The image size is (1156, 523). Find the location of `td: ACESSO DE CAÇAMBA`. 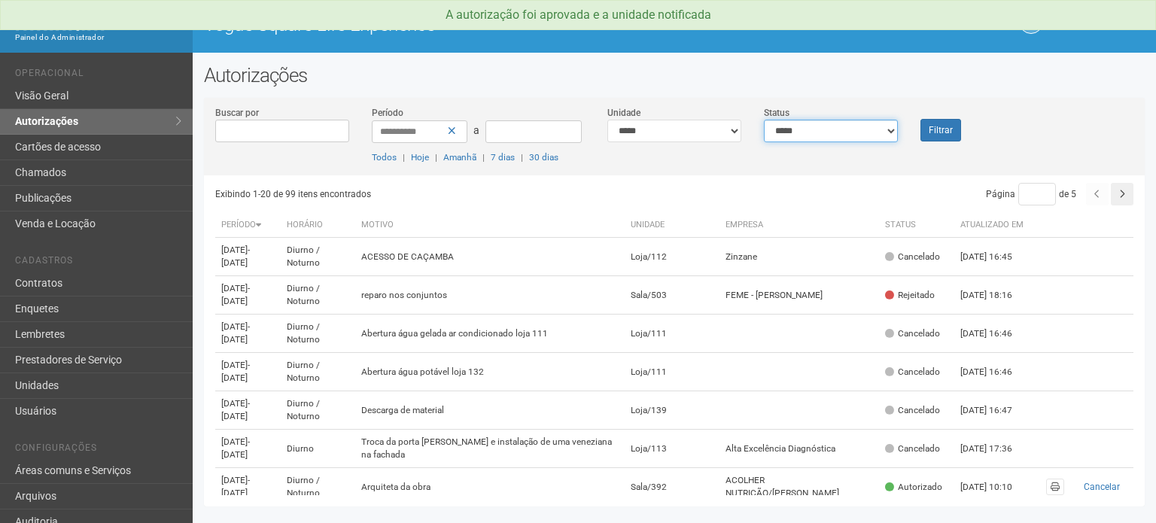

td: ACESSO DE CAÇAMBA is located at coordinates (489, 257).